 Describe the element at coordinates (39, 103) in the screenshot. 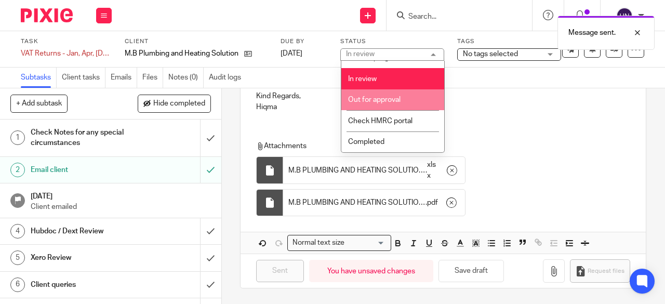

I see `button: + Add subtask` at that location.